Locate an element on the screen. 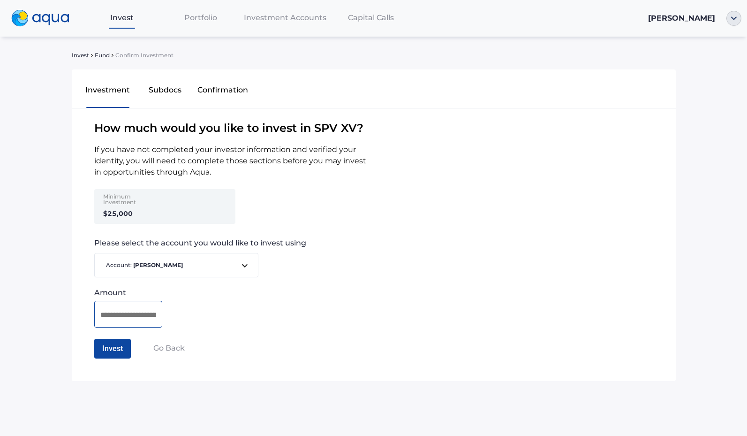  button: Investment is located at coordinates (108, 92).